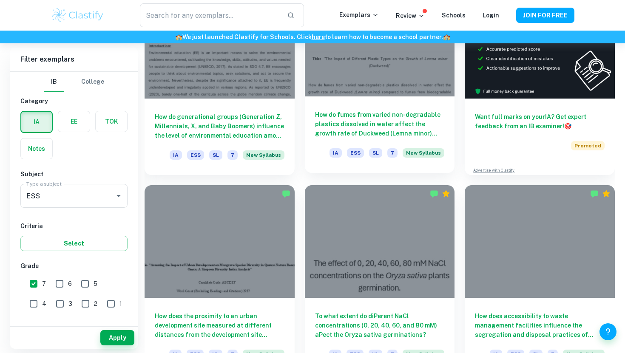 This screenshot has height=353, width=625. I want to click on button: Open, so click(119, 196).